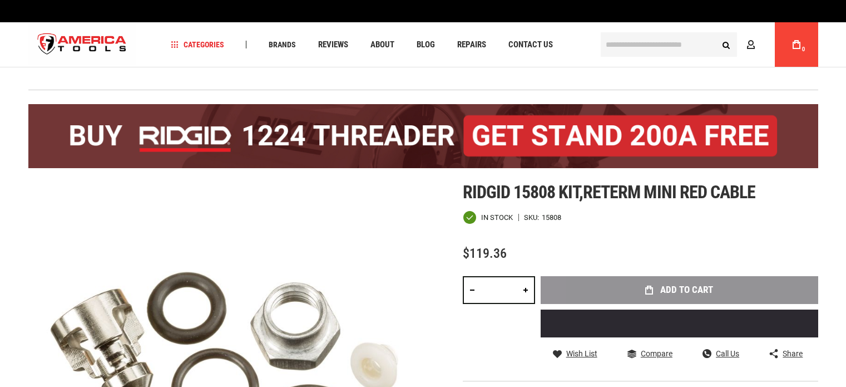 The height and width of the screenshot is (387, 846). Describe the element at coordinates (488, 217) in the screenshot. I see `div: Availability` at that location.